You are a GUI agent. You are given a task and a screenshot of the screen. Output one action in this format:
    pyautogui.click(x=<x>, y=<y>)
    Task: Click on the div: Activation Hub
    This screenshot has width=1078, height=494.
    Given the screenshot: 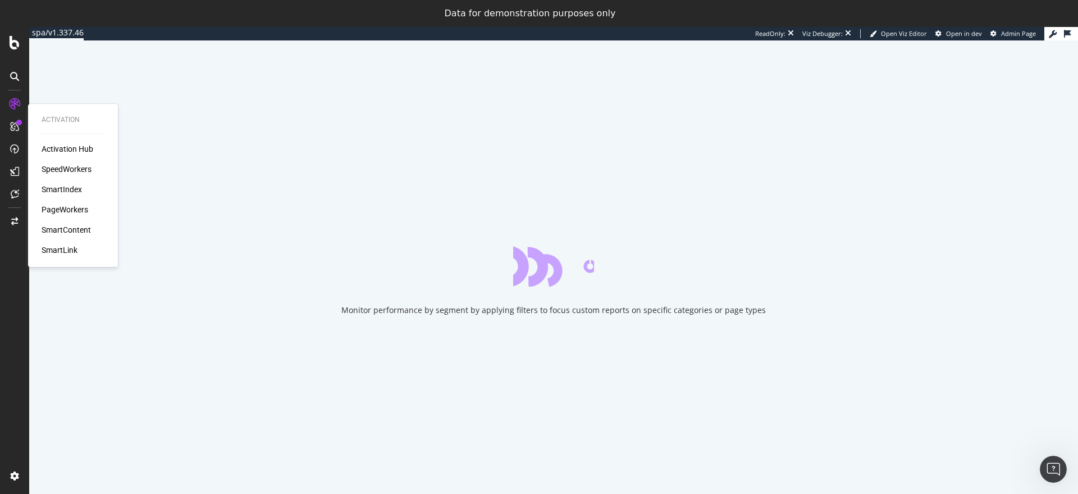 What is the action you would take?
    pyautogui.click(x=67, y=149)
    